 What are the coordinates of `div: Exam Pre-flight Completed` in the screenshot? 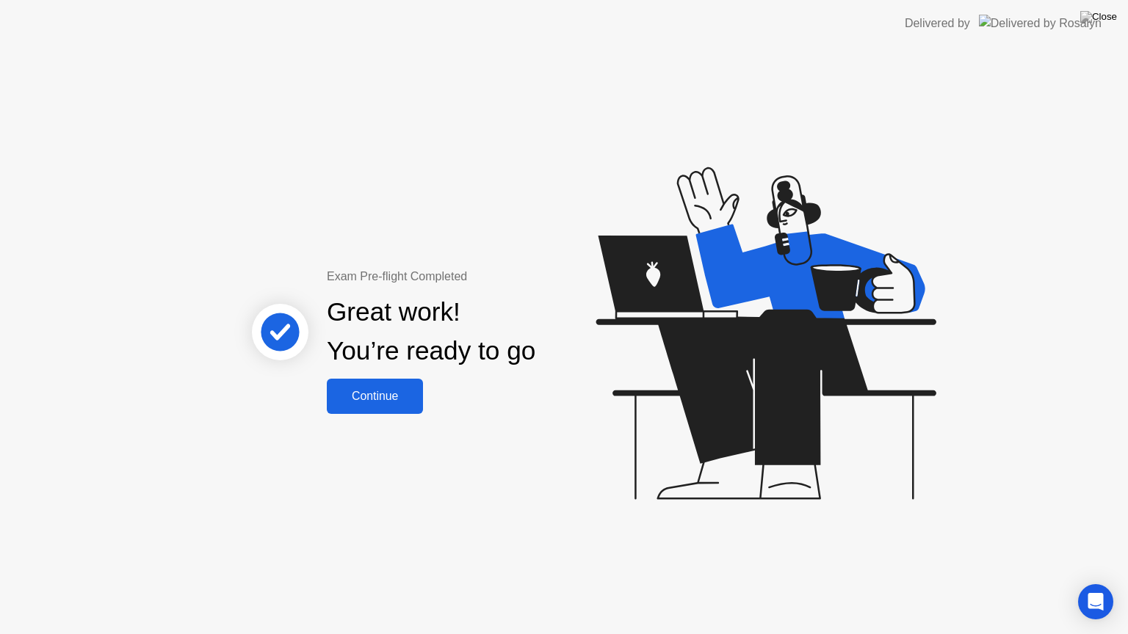 It's located at (478, 277).